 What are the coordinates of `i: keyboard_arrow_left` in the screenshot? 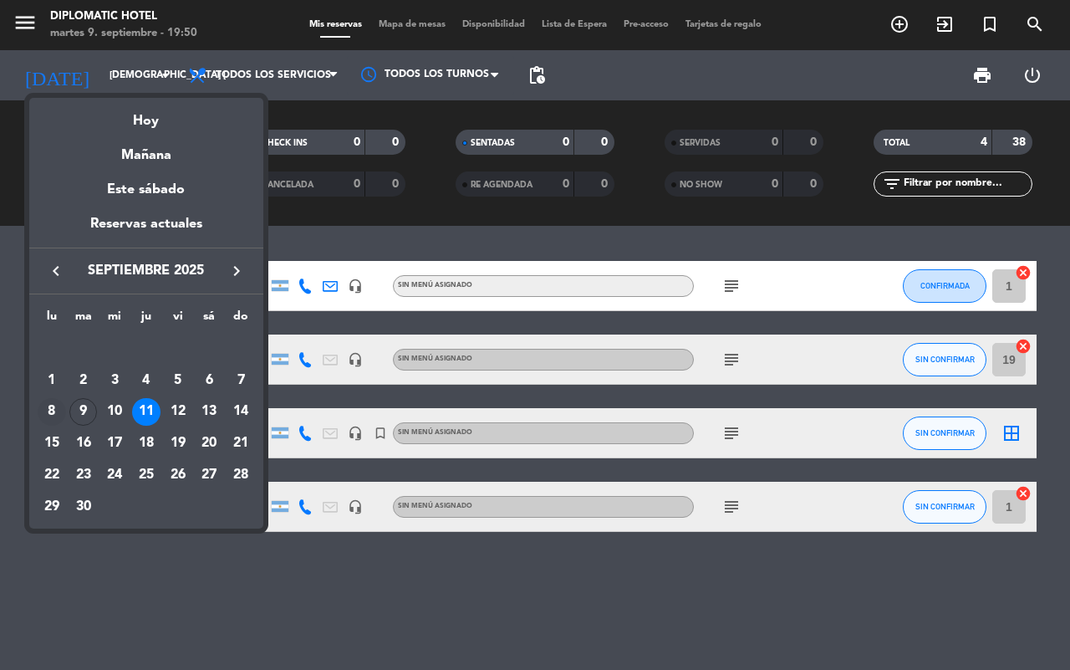 It's located at (56, 271).